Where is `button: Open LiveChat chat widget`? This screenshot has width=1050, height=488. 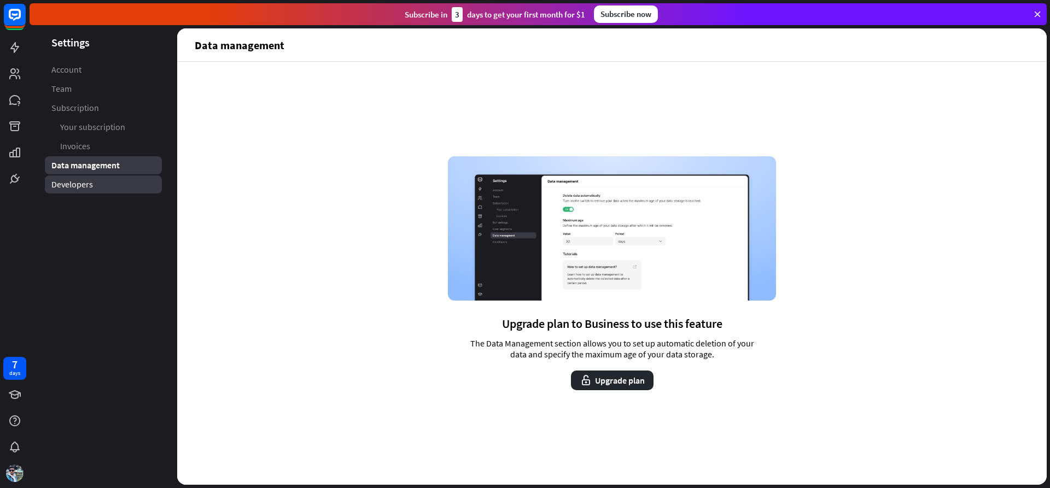 button: Open LiveChat chat widget is located at coordinates (25, 21).